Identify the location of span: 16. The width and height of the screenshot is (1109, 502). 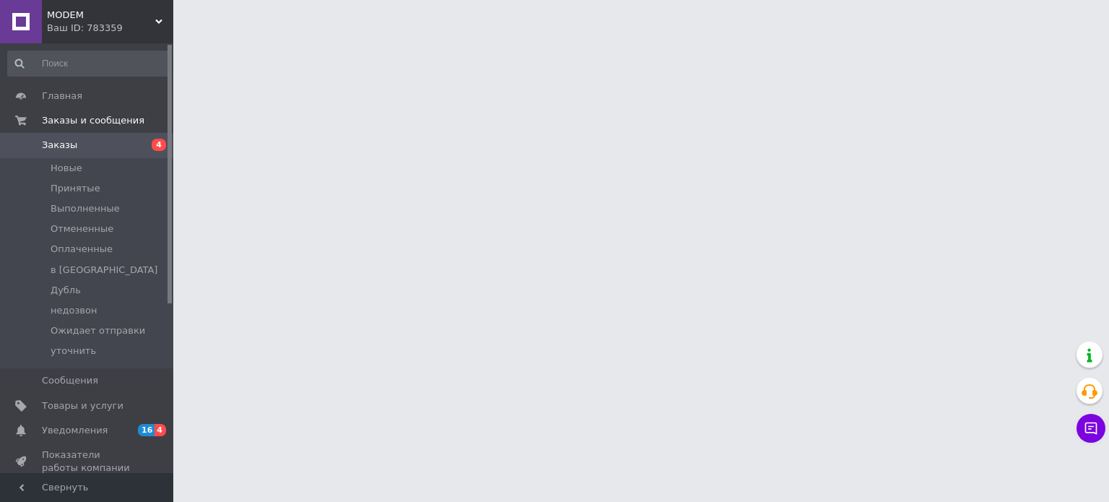
(146, 430).